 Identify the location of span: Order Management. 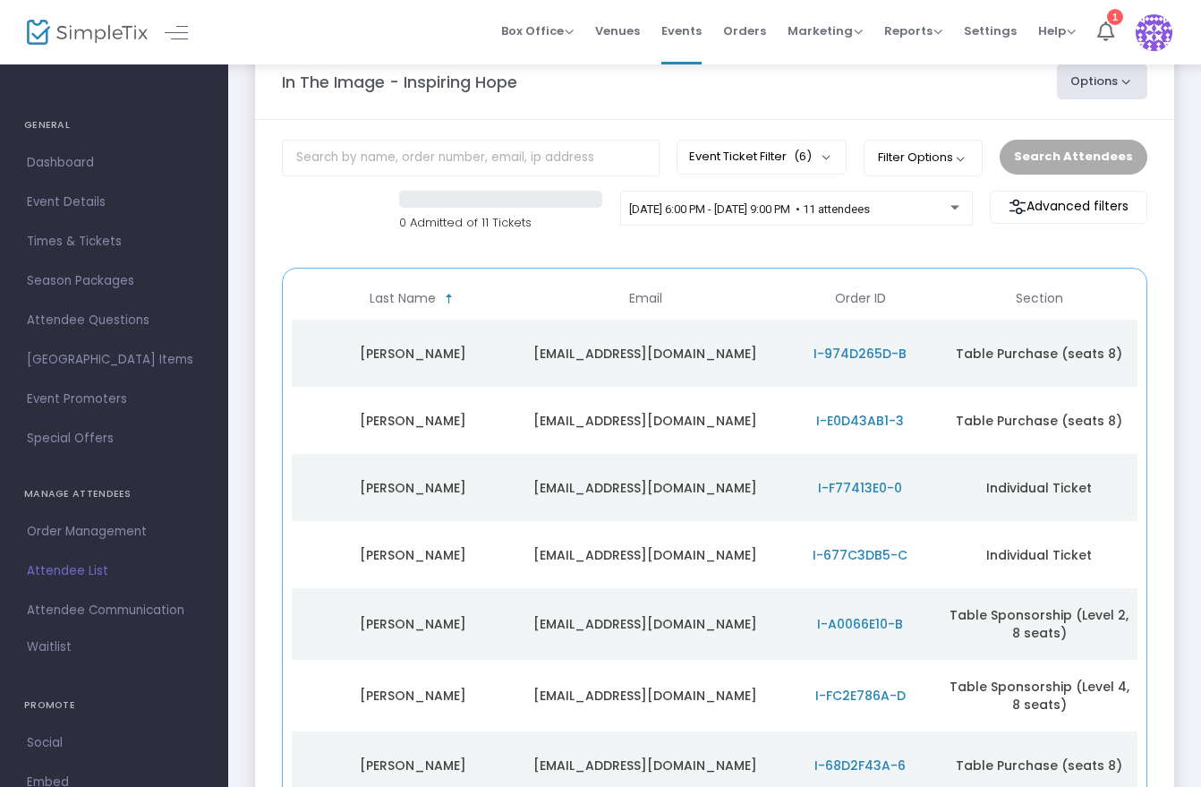
(114, 532).